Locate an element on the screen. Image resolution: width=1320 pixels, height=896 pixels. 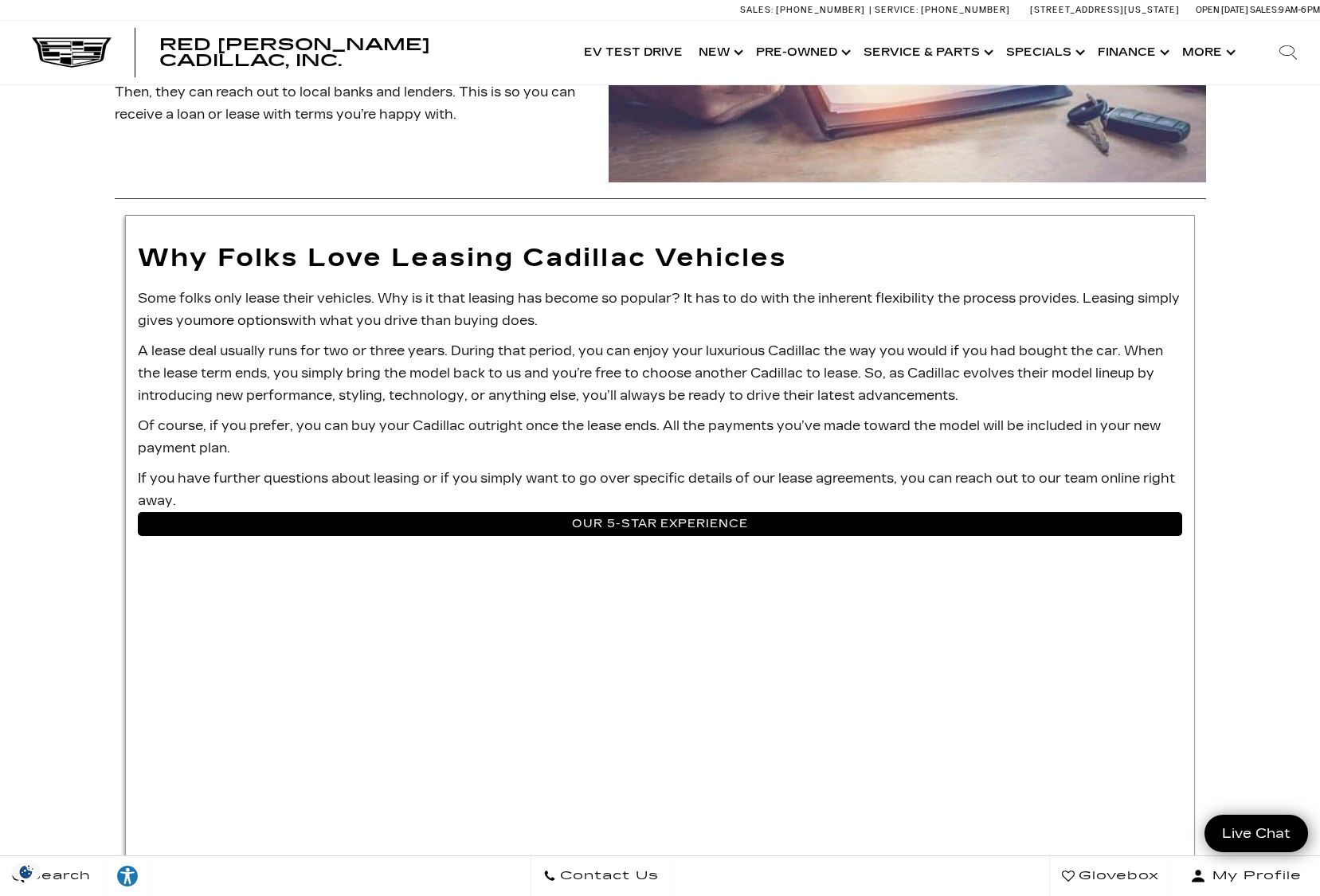
a: Live Chat is located at coordinates (1256, 833).